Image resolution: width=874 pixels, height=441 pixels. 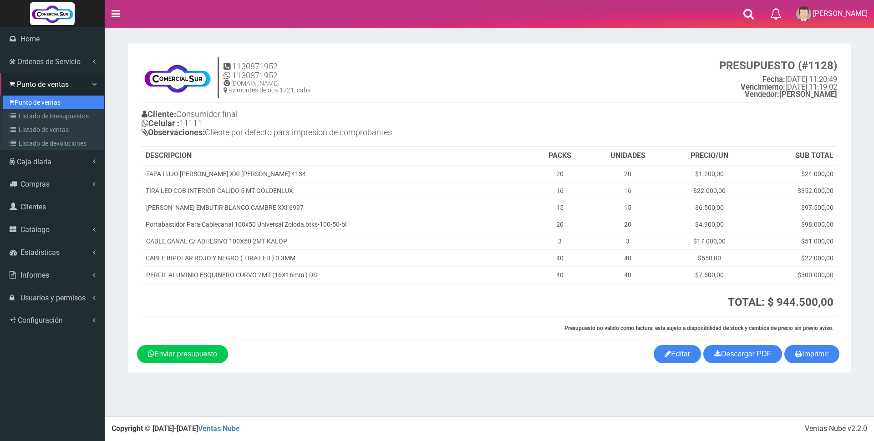 What do you see at coordinates (33, 207) in the screenshot?
I see `span: Clientes` at bounding box center [33, 207].